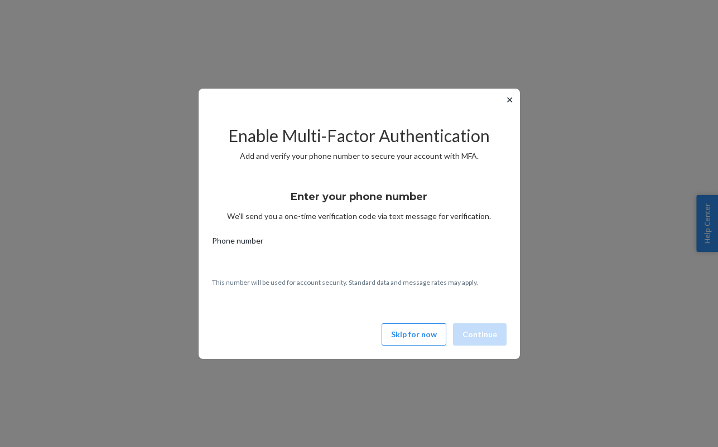  What do you see at coordinates (359, 197) in the screenshot?
I see `h3: Enter your phone number` at bounding box center [359, 197].